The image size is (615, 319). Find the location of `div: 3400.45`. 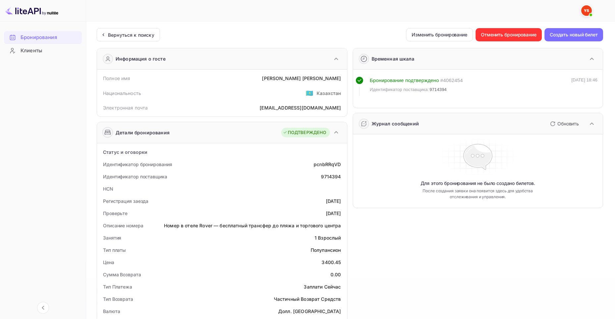

div: 3400.45 is located at coordinates (331, 262).